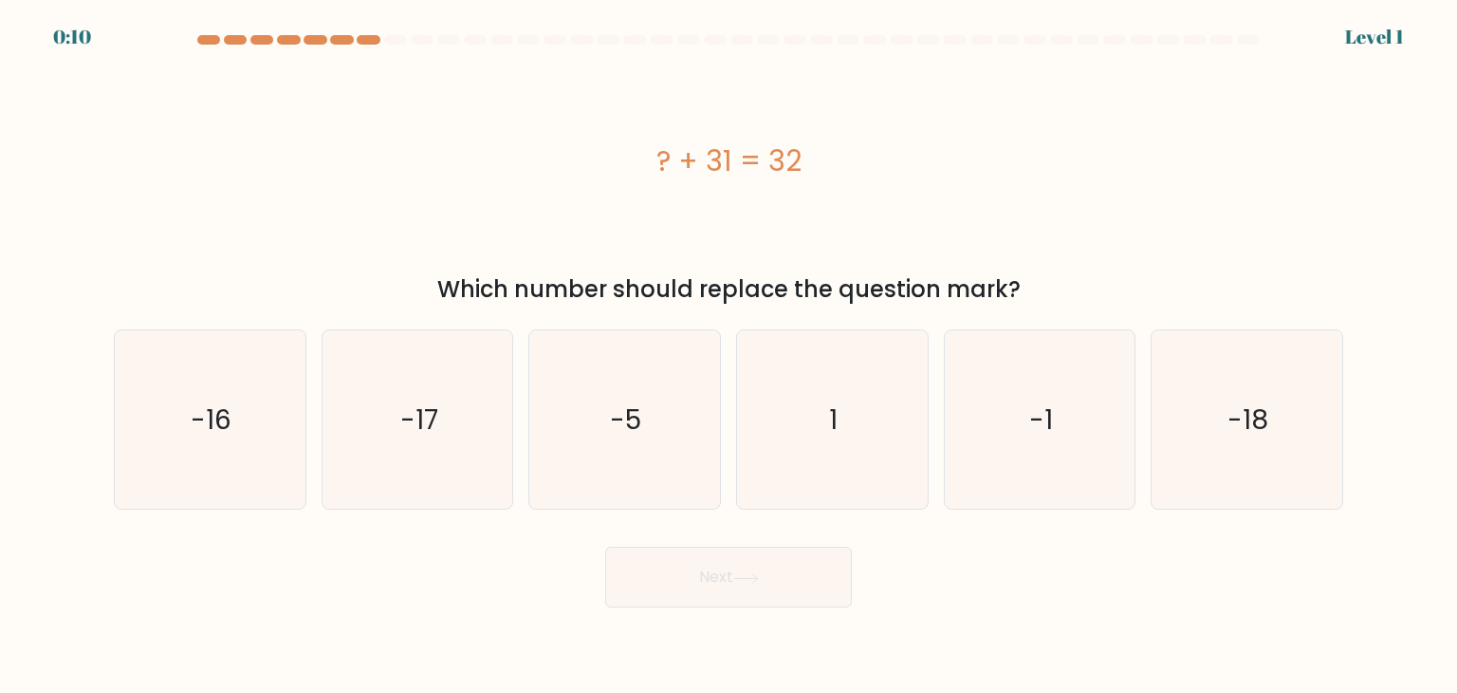  I want to click on div: ? + 31 = 32, so click(729, 160).